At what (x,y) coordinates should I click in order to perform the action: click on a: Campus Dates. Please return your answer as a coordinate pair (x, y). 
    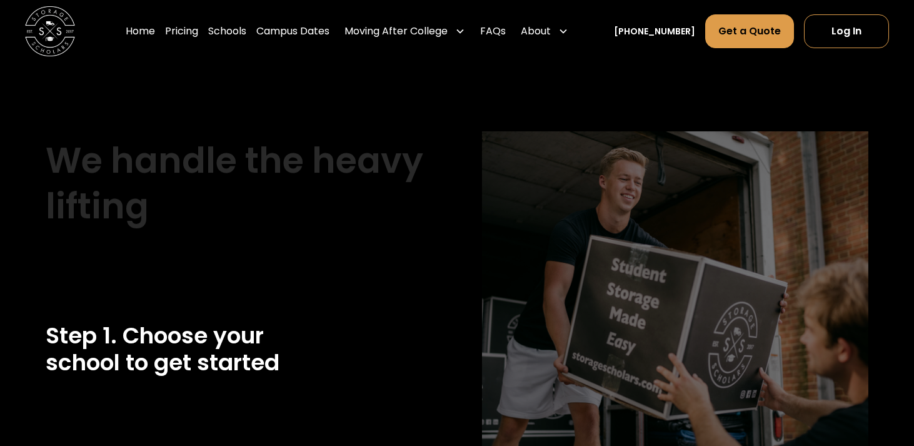
    Looking at the image, I should click on (293, 31).